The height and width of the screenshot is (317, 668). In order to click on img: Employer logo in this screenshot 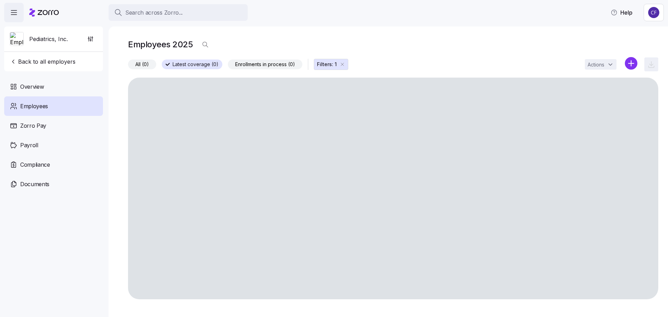, I will do `click(17, 39)`.